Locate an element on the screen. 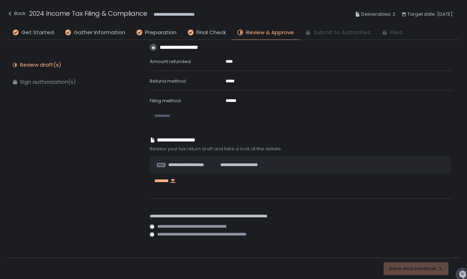  div: Sign authorization(s) is located at coordinates (48, 82).